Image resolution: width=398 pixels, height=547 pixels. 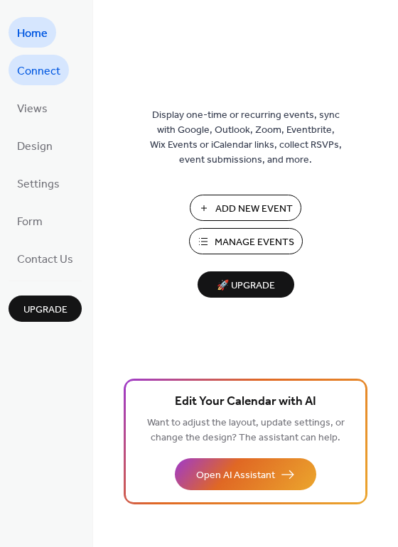 What do you see at coordinates (45, 259) in the screenshot?
I see `span: Contact Us` at bounding box center [45, 259].